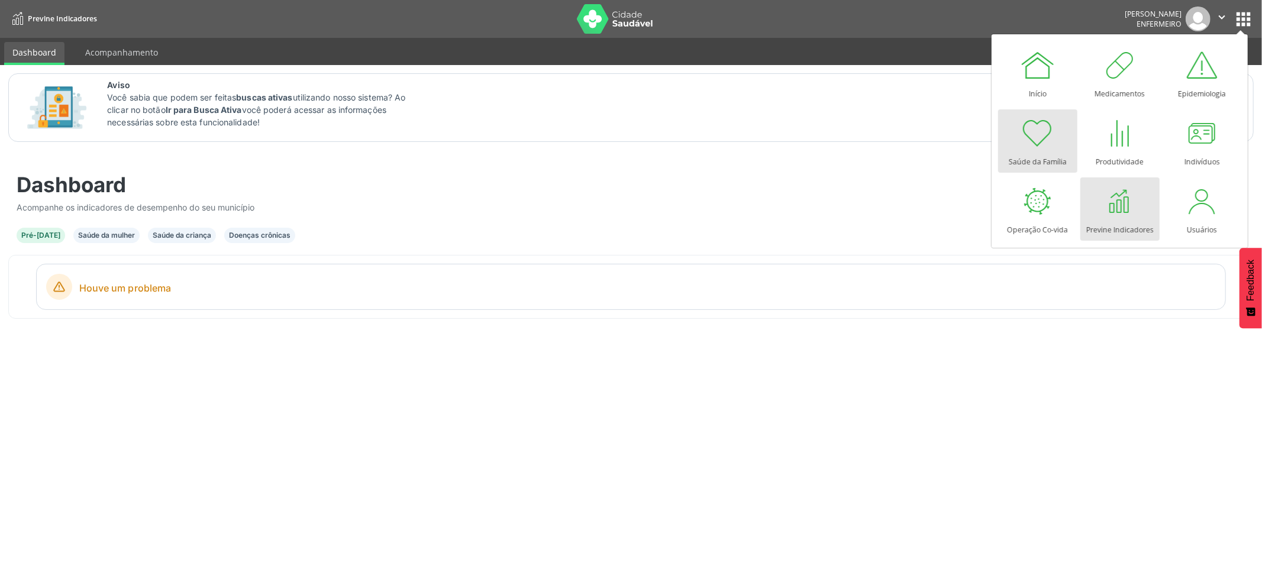 The image size is (1262, 576). What do you see at coordinates (264, 97) in the screenshot?
I see `strong: buscas ativas` at bounding box center [264, 97].